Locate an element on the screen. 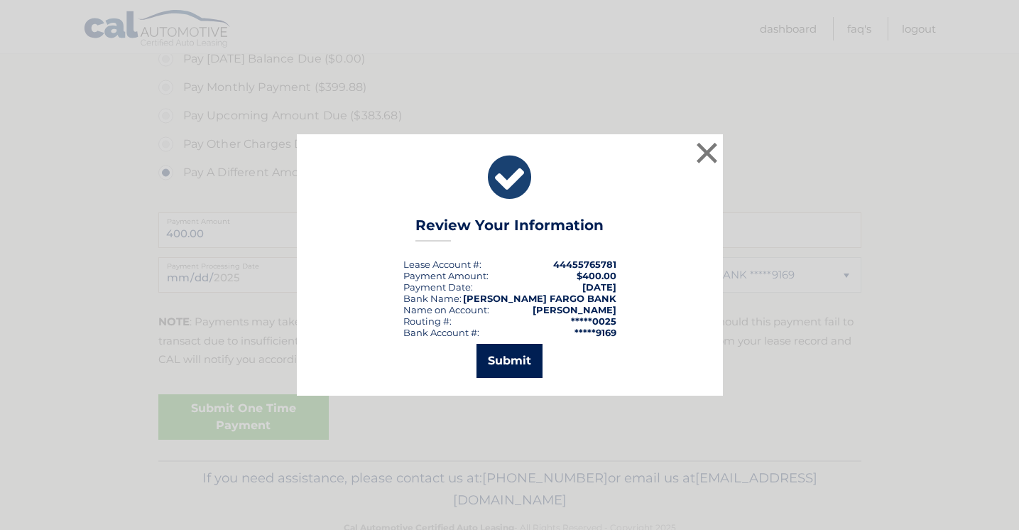 This screenshot has width=1019, height=530. span: Payment Date is located at coordinates (437, 287).